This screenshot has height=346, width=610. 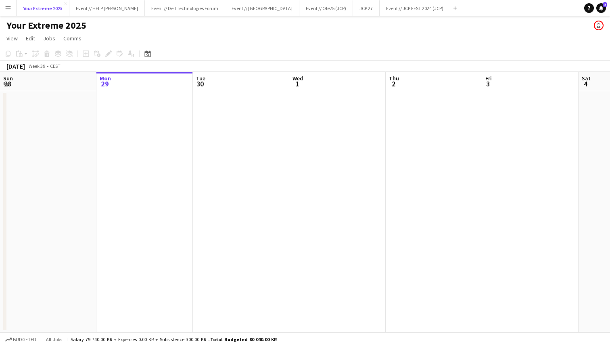 What do you see at coordinates (72, 38) in the screenshot?
I see `span: Comms` at bounding box center [72, 38].